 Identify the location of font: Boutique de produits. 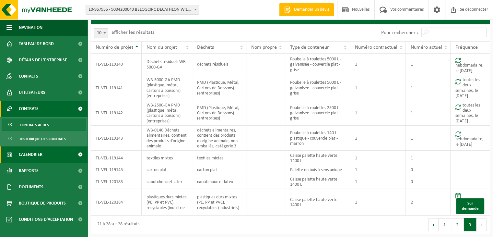
(42, 203).